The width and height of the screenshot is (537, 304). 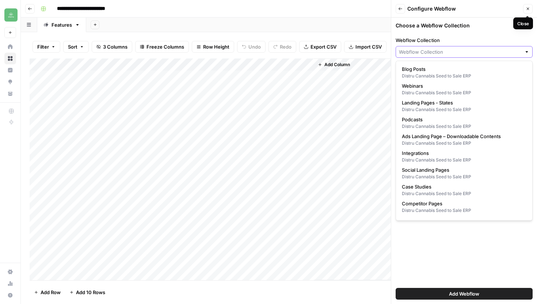 What do you see at coordinates (337, 65) in the screenshot?
I see `span: Add Column` at bounding box center [337, 65].